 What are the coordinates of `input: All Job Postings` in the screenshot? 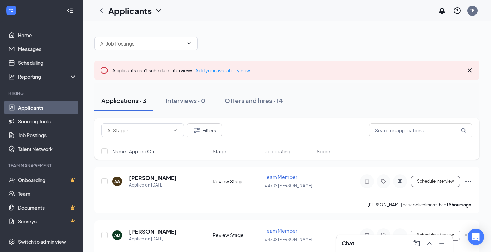 It's located at (142, 43).